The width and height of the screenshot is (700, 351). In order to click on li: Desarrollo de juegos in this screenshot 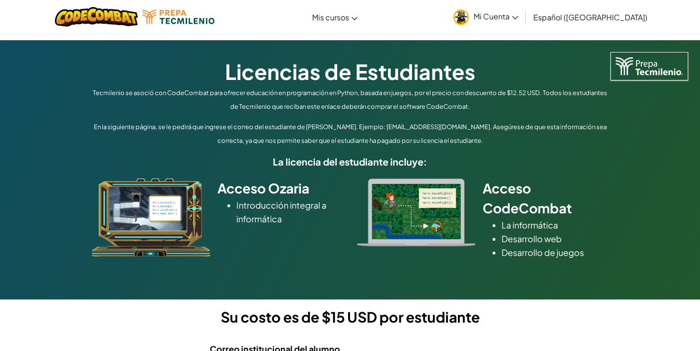, I will do `click(554, 252)`.